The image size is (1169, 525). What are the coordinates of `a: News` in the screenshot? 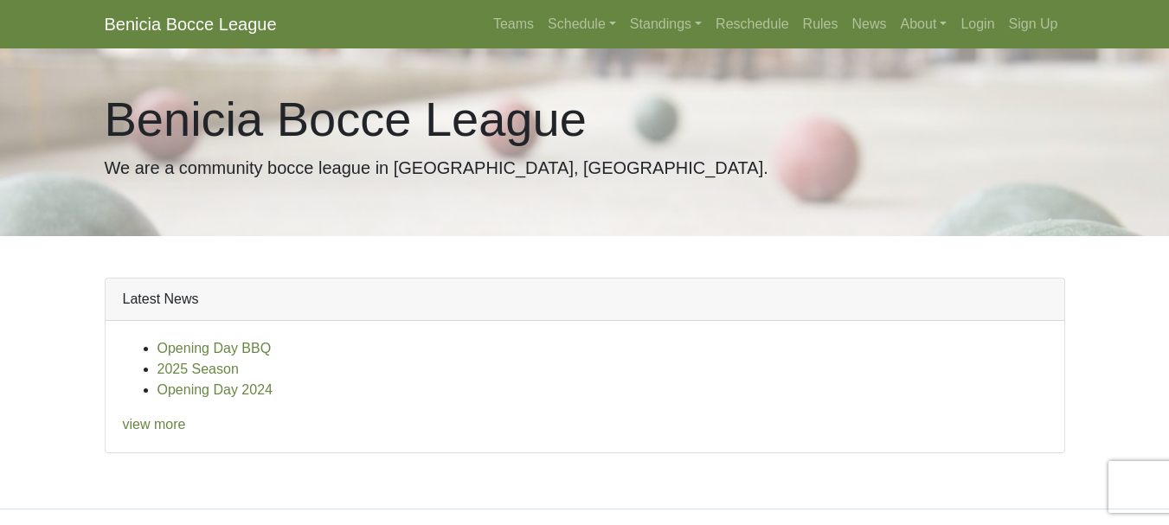 It's located at (870, 24).